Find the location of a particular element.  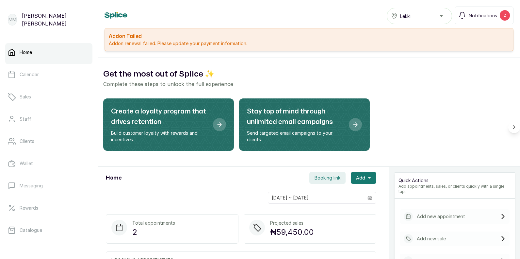

h2: Create a loyalty program that drives retention is located at coordinates (159, 117).